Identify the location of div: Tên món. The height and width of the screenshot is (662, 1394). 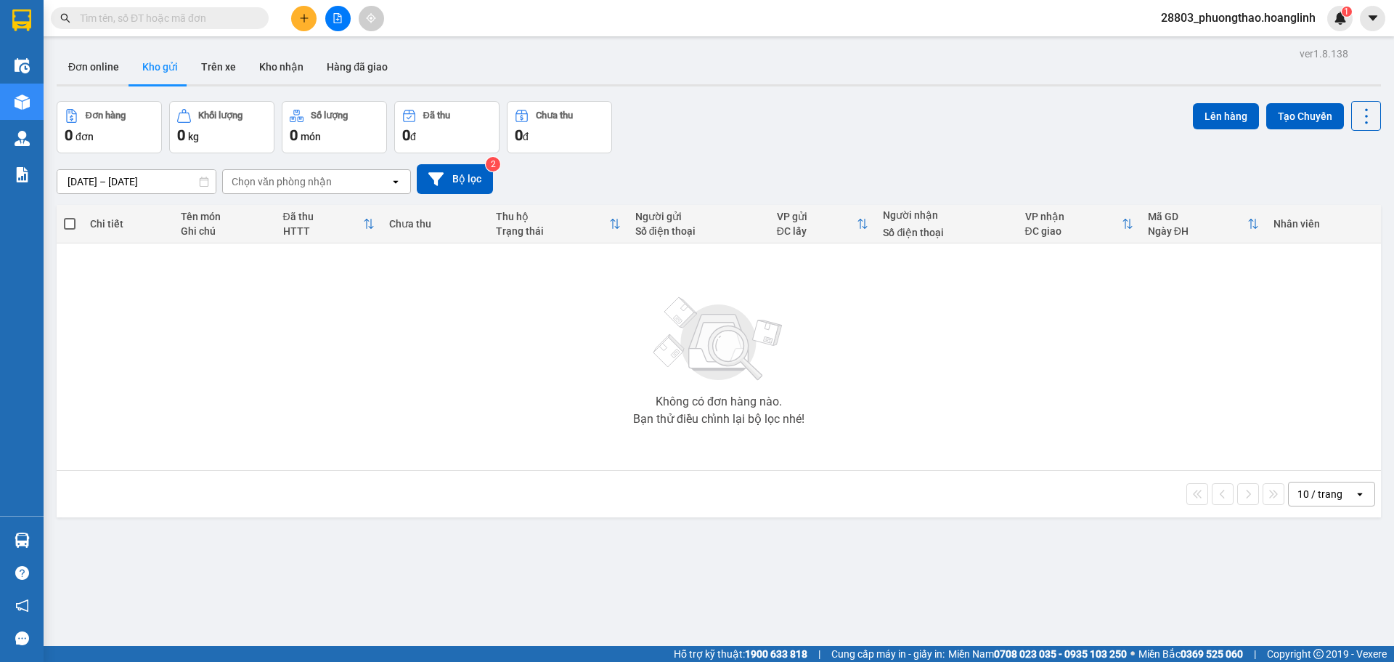
(224, 216).